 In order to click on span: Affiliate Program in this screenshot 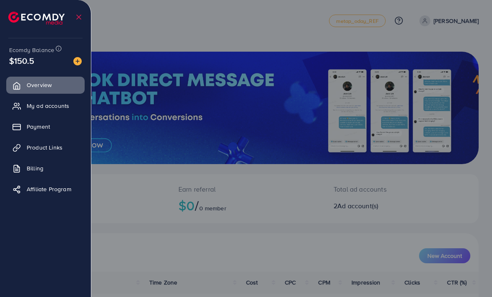, I will do `click(49, 189)`.